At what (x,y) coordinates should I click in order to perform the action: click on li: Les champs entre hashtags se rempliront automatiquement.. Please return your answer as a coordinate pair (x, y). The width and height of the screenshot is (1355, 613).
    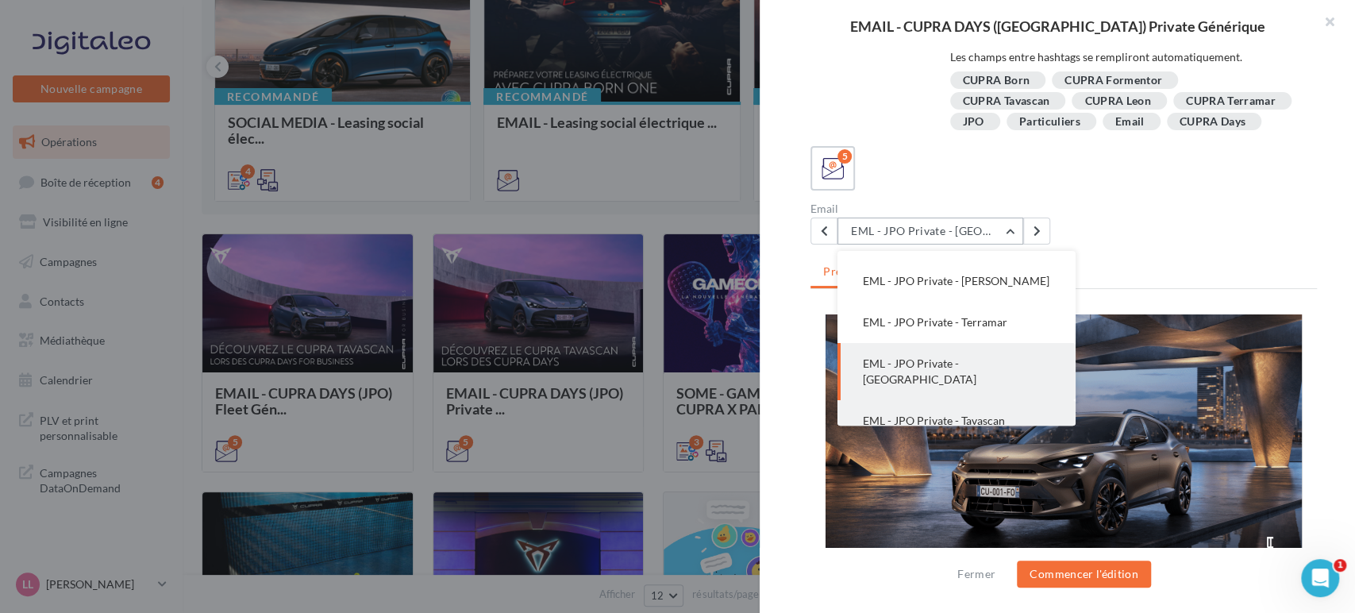
    Looking at the image, I should click on (1127, 57).